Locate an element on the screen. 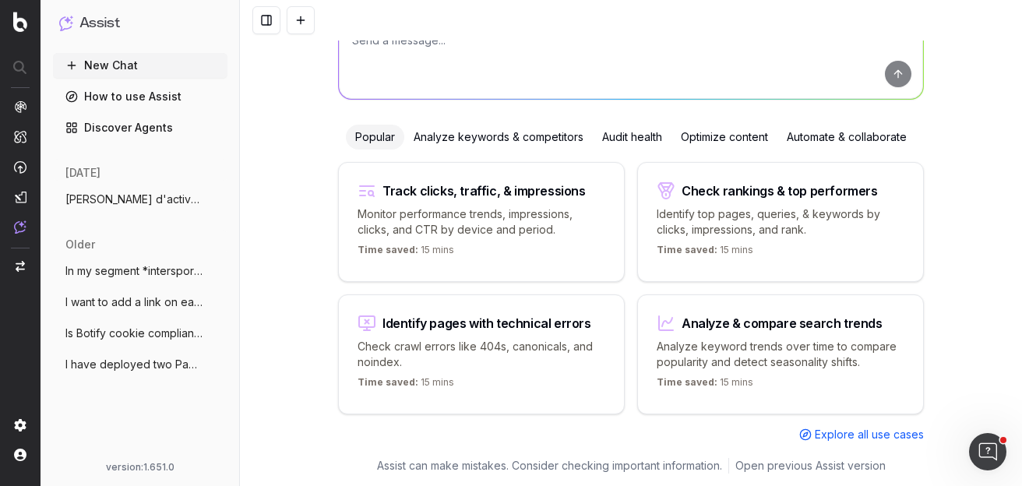 The height and width of the screenshot is (486, 1022). div: Automate & collaborate is located at coordinates (847, 137).